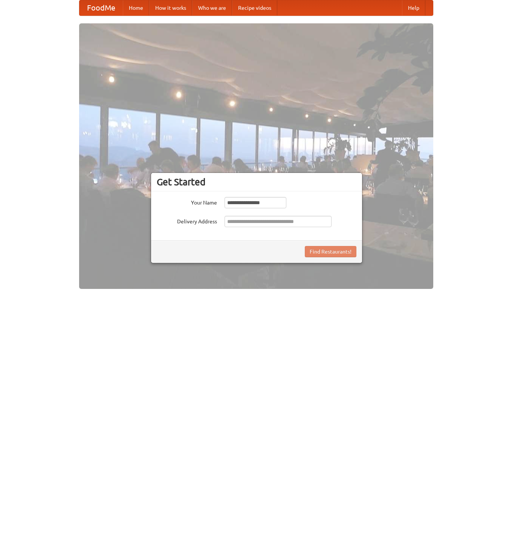 The width and height of the screenshot is (512, 533). What do you see at coordinates (256, 182) in the screenshot?
I see `h3: Get Started` at bounding box center [256, 182].